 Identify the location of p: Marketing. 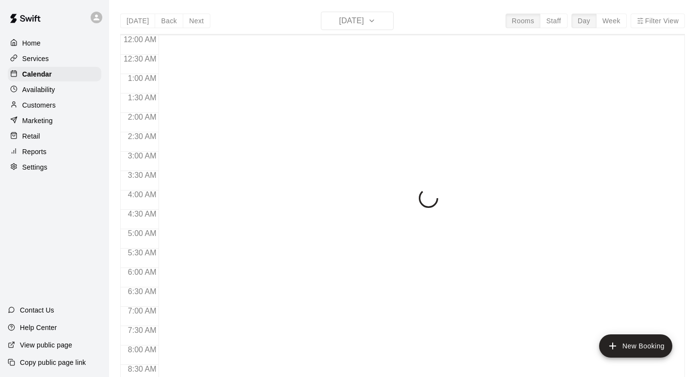
(37, 121).